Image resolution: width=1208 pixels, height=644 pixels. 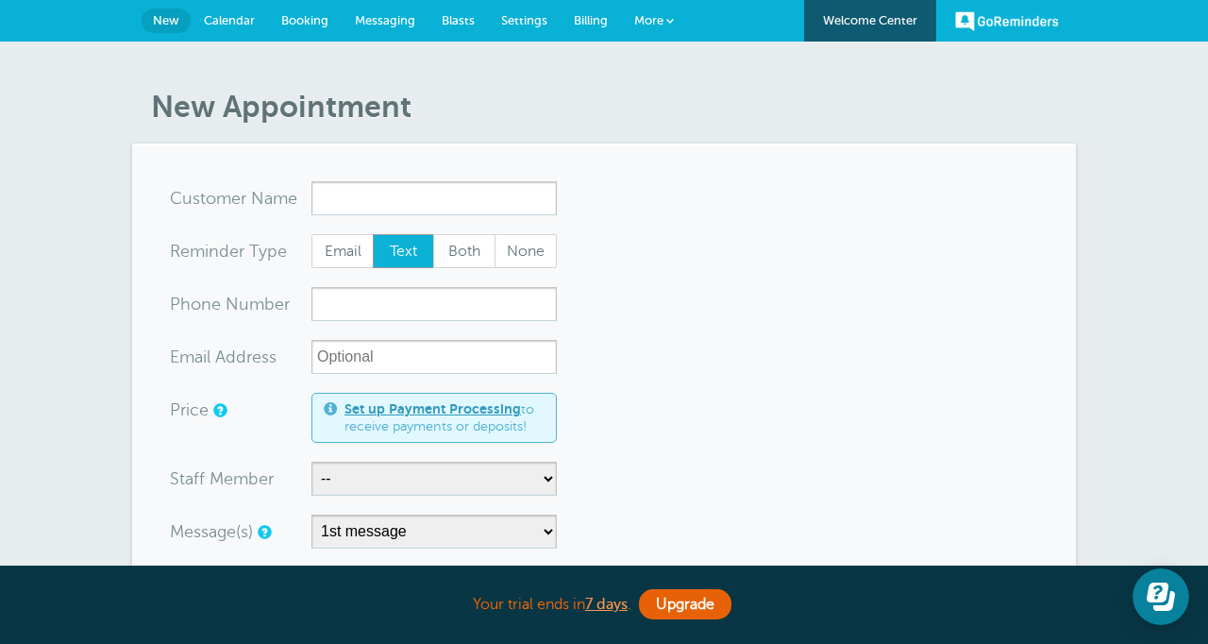 I want to click on span: Booking, so click(x=305, y=20).